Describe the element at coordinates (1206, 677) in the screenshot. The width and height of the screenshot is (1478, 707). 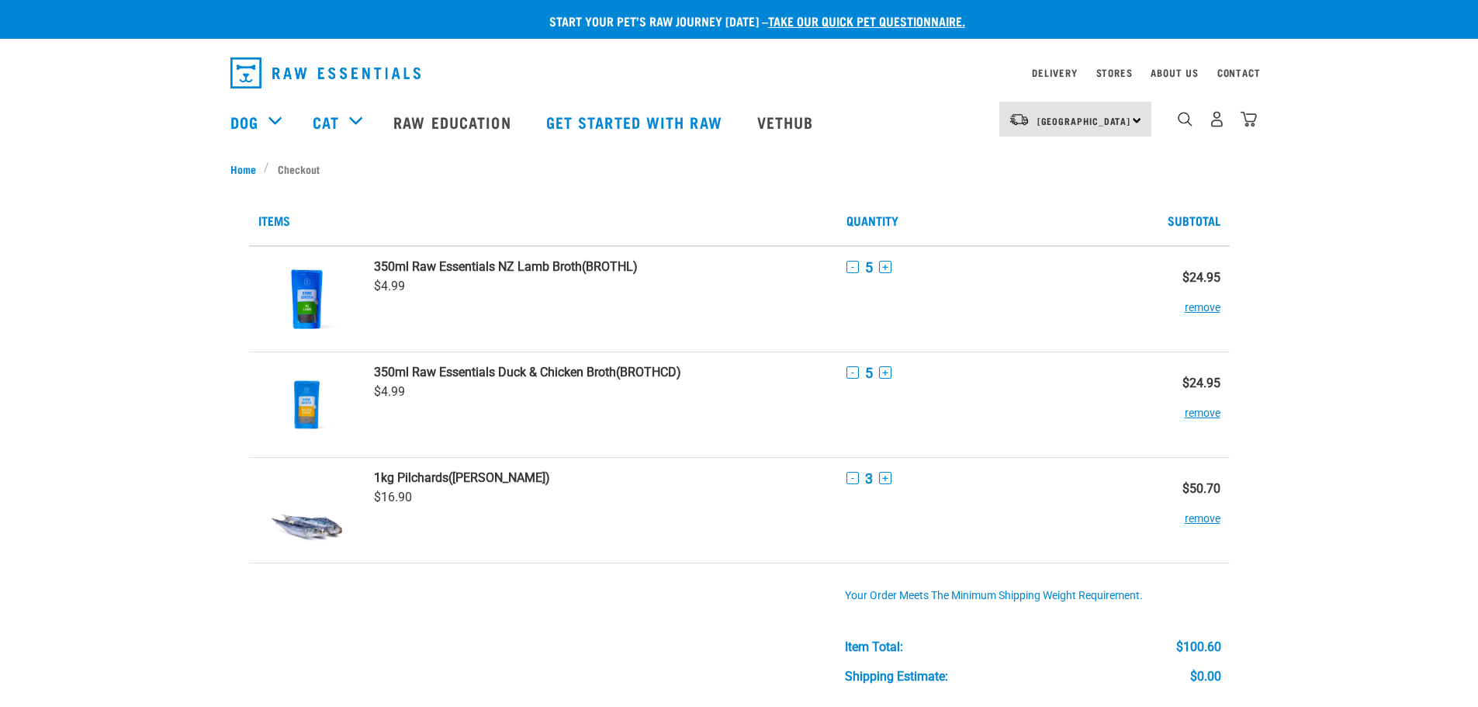
I see `div: $0.00` at that location.